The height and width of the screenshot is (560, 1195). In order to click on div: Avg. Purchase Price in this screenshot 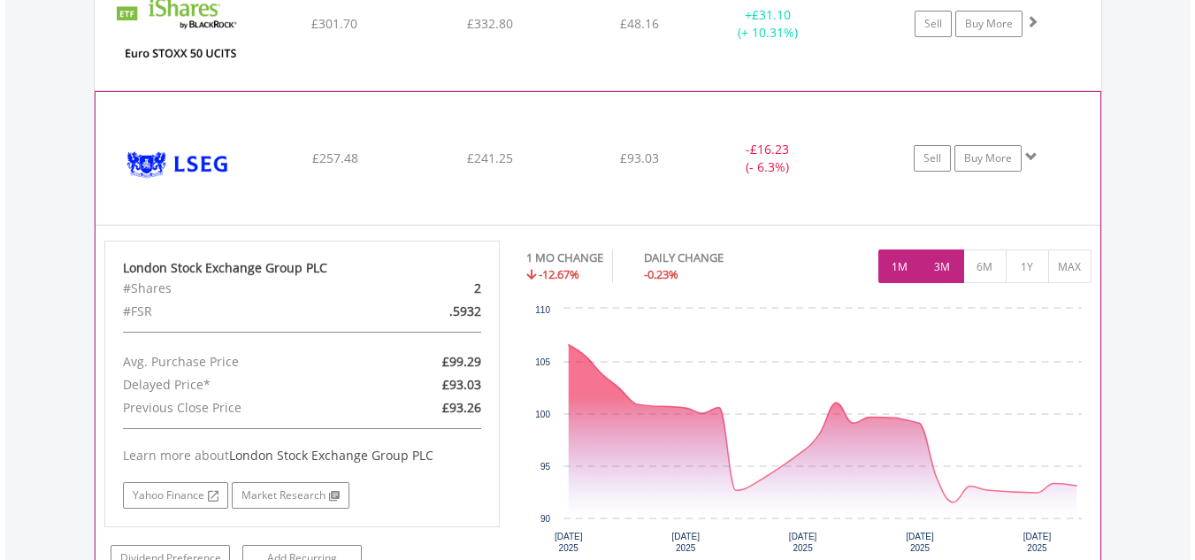, I will do `click(238, 362)`.